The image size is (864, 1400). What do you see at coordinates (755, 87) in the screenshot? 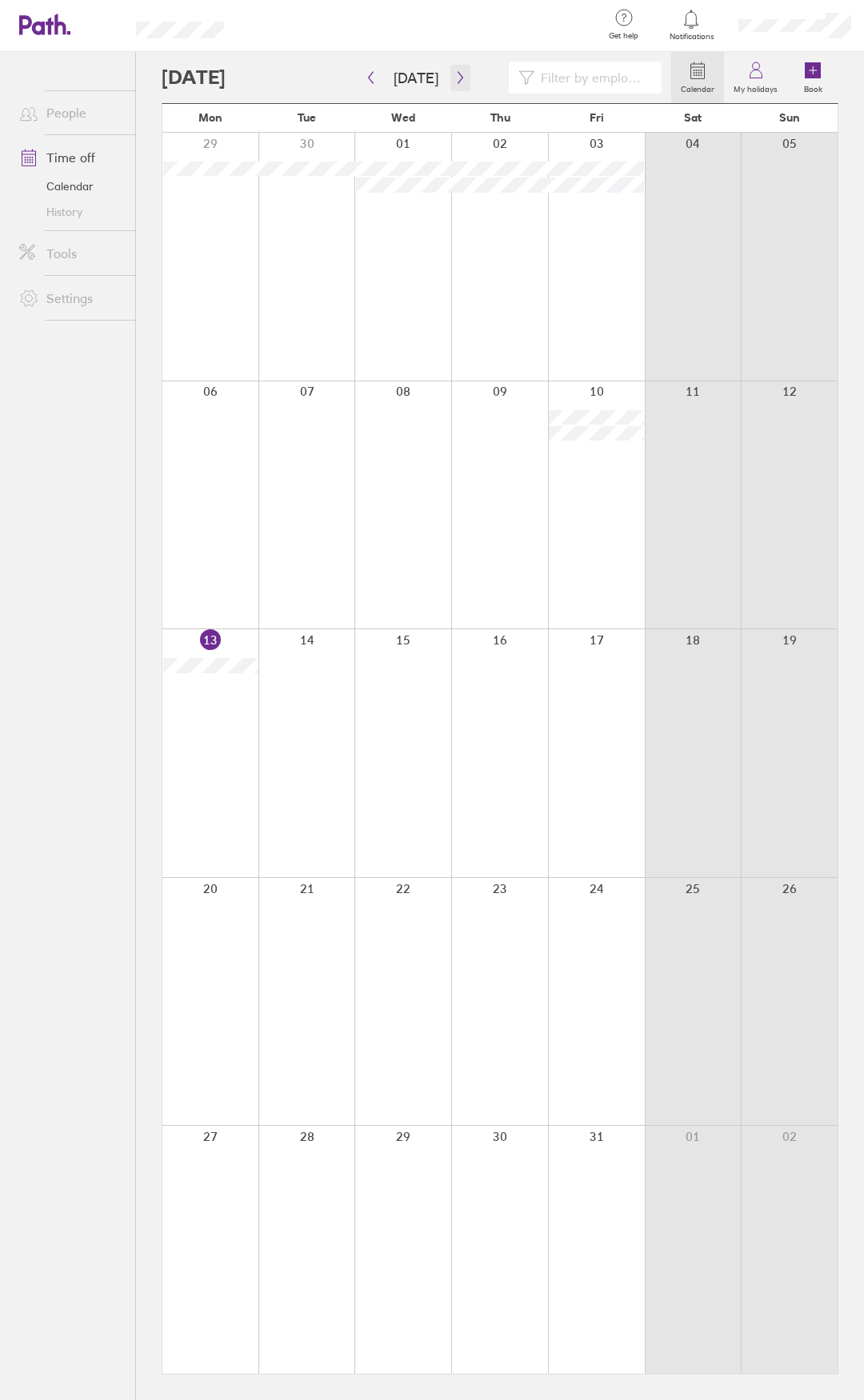
I see `label: My holidays` at bounding box center [755, 87].